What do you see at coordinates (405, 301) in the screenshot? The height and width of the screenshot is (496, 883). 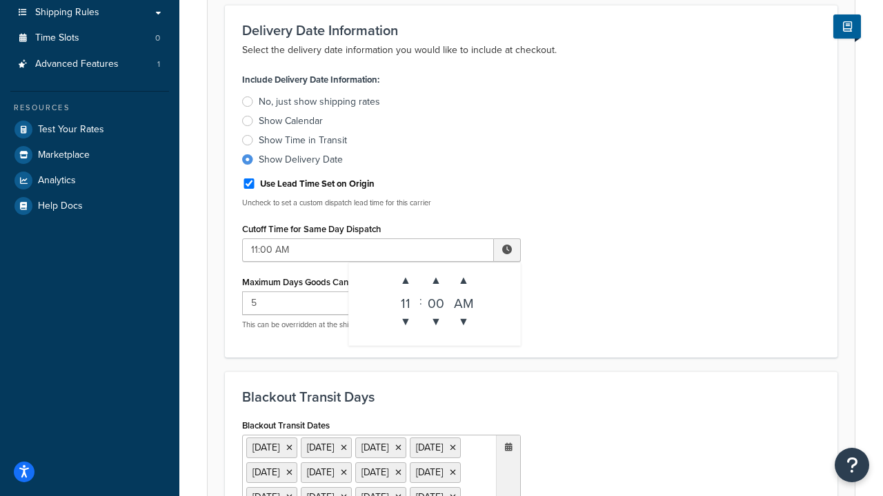 I see `div: 11` at bounding box center [405, 301].